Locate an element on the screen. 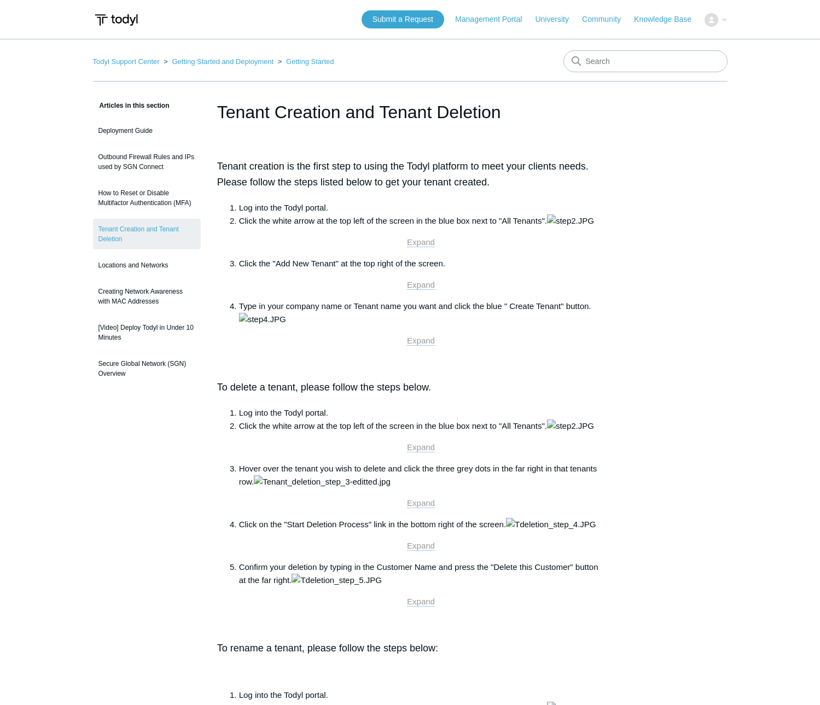  input: Search is located at coordinates (646, 61).